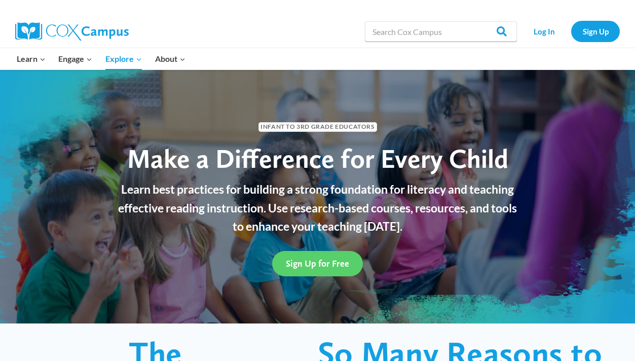  What do you see at coordinates (318, 127) in the screenshot?
I see `span: Infant to 3rd Grade Educators` at bounding box center [318, 127].